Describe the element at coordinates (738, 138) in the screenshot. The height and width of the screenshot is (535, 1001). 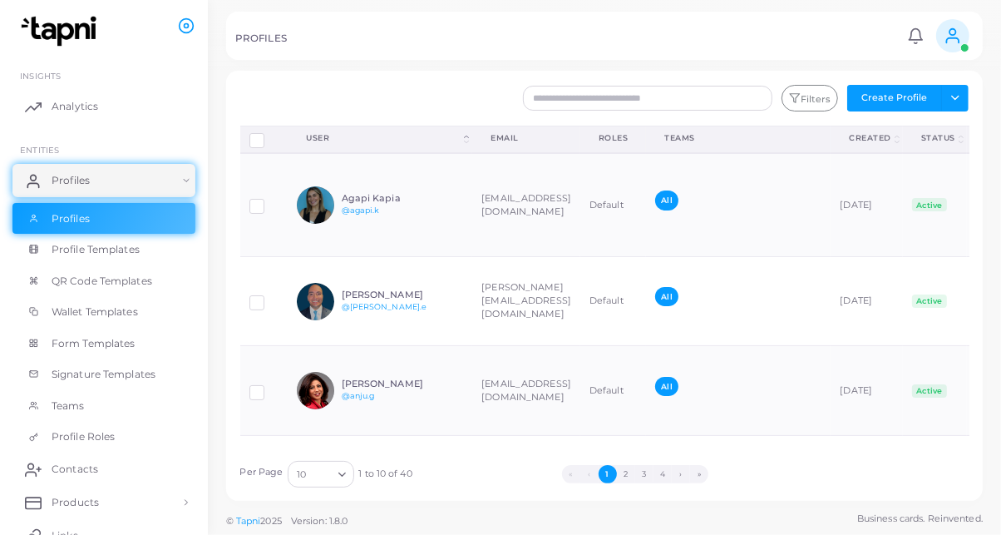
I see `div: Teams` at that location.